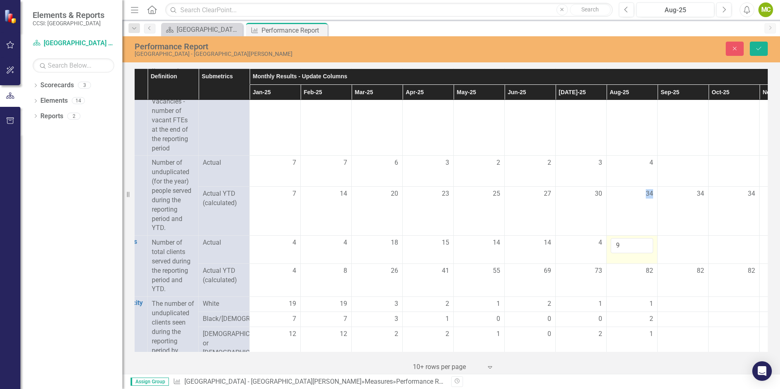  Describe the element at coordinates (396, 163) in the screenshot. I see `span: 6` at that location.